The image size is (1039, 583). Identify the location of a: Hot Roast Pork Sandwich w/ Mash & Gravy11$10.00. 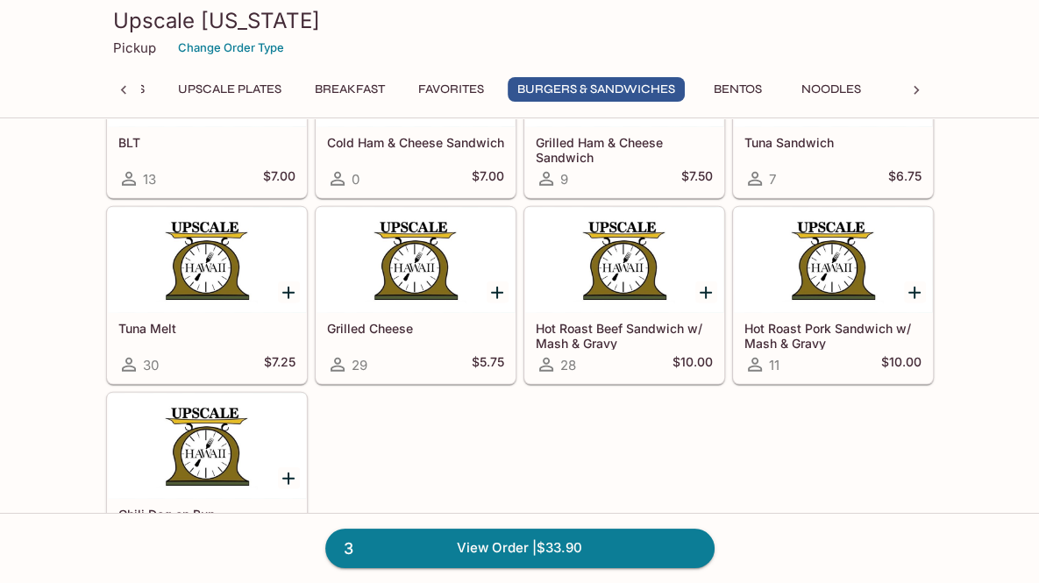
(833, 296).